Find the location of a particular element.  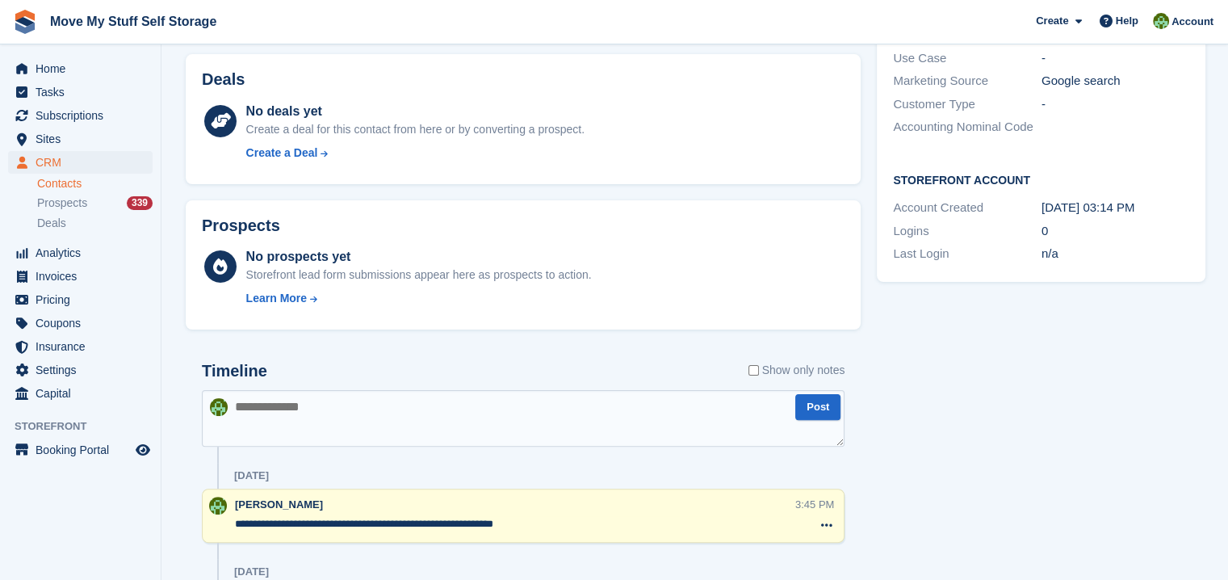

div: Google search is located at coordinates (1116, 81).